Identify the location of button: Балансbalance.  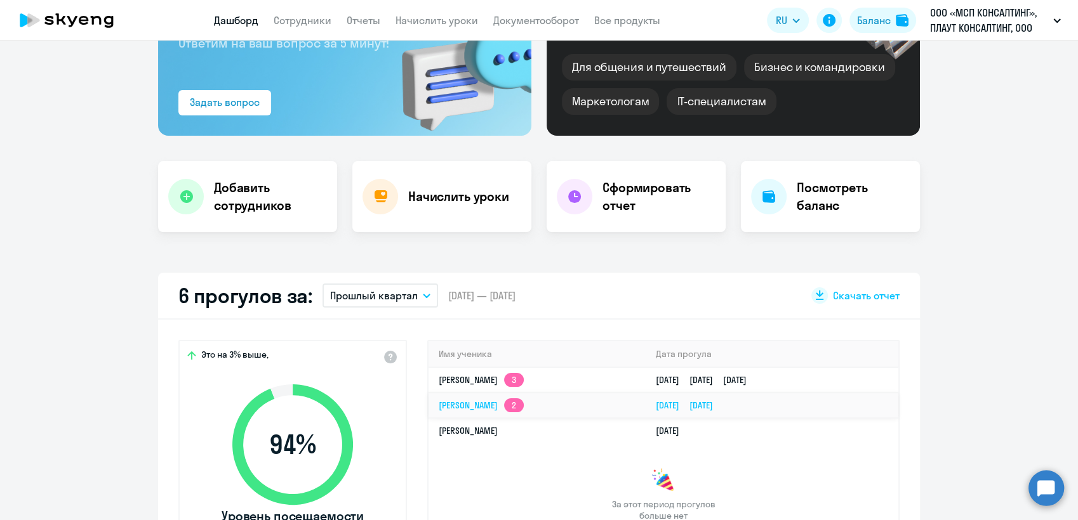
(882, 20).